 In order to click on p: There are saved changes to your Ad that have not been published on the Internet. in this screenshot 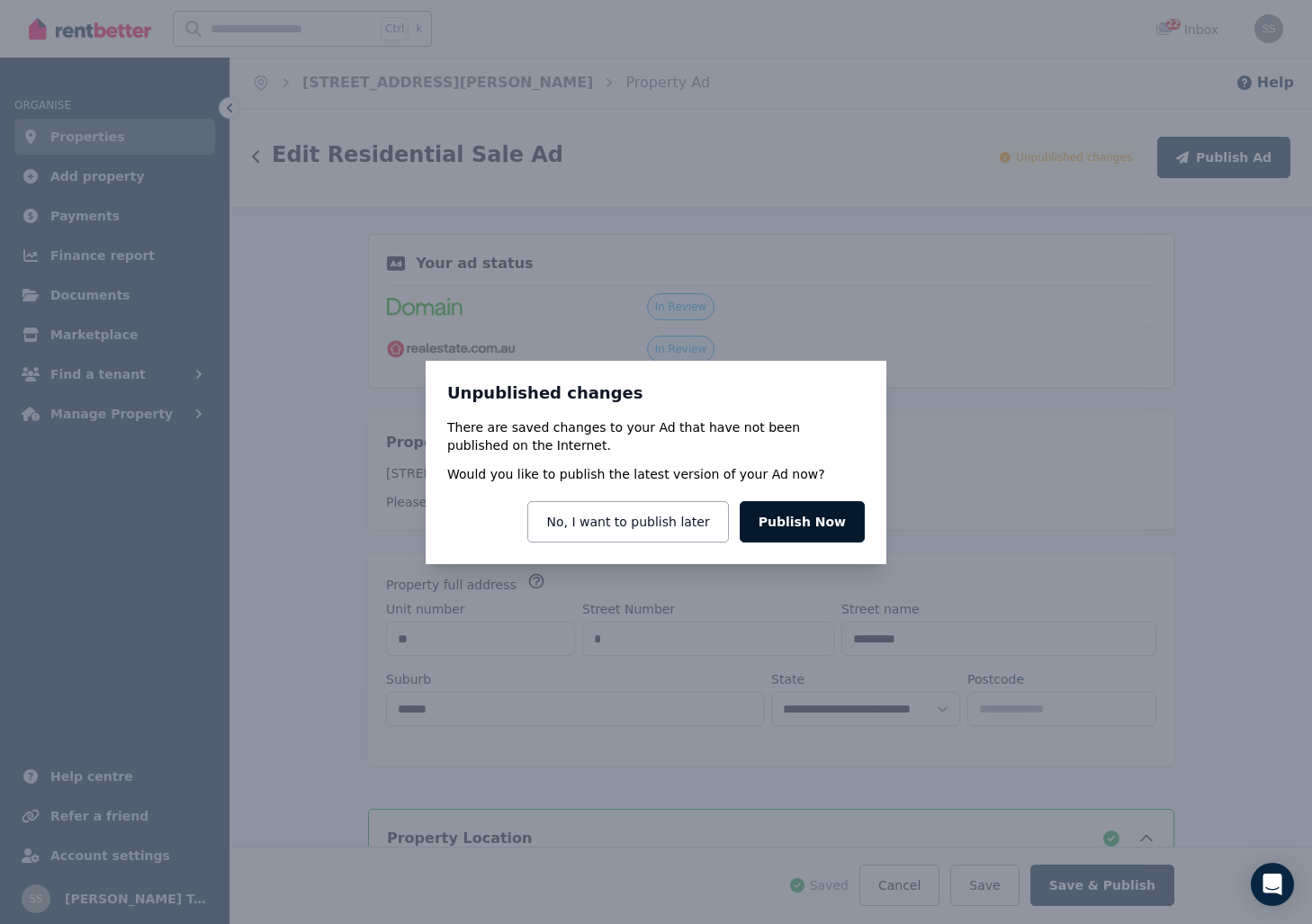, I will do `click(656, 436)`.